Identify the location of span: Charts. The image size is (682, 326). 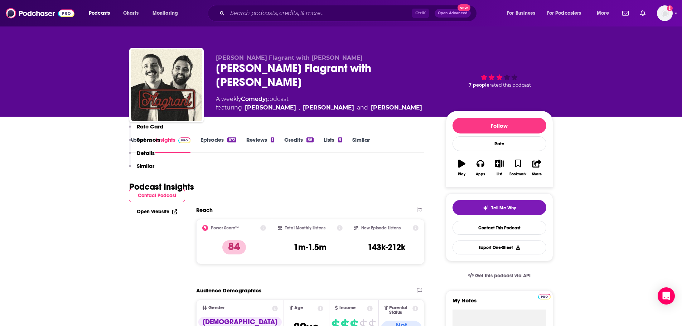
(131, 13).